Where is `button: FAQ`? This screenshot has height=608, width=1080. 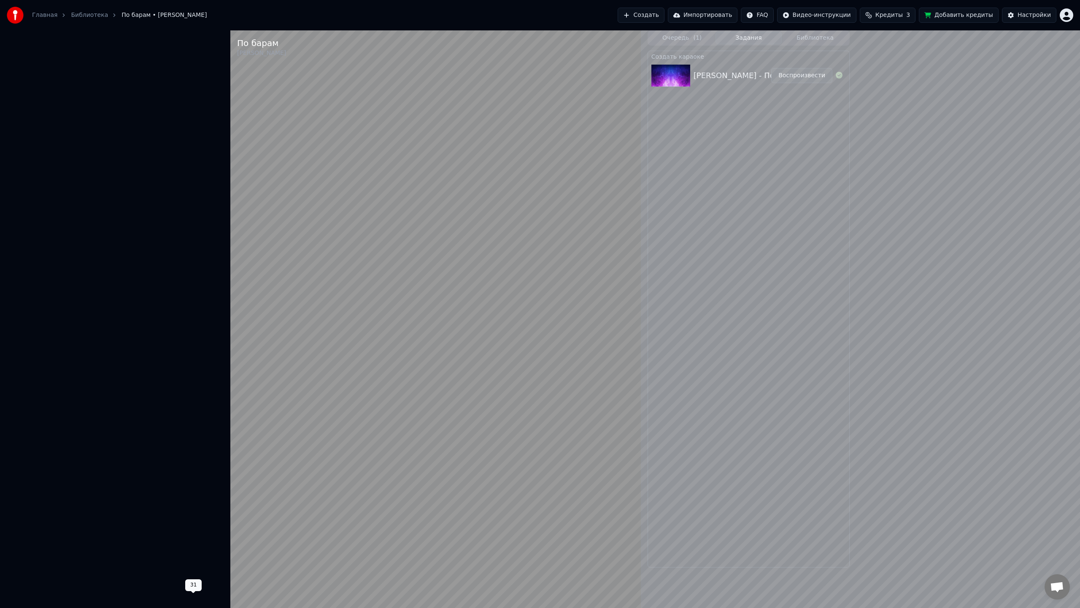 button: FAQ is located at coordinates (757, 15).